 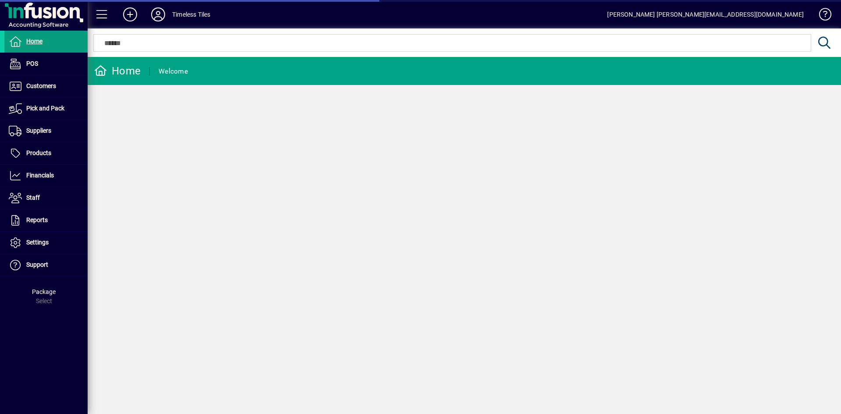 What do you see at coordinates (32, 64) in the screenshot?
I see `span: POS` at bounding box center [32, 64].